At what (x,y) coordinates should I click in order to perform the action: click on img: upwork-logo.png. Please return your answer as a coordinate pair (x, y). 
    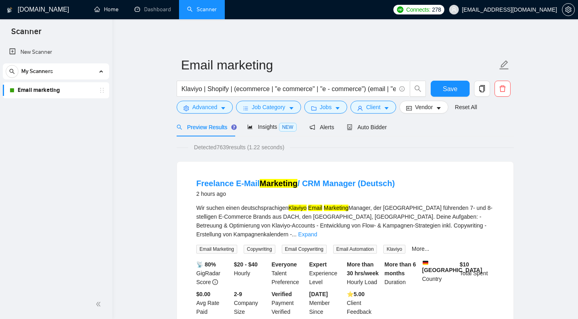
    Looking at the image, I should click on (400, 10).